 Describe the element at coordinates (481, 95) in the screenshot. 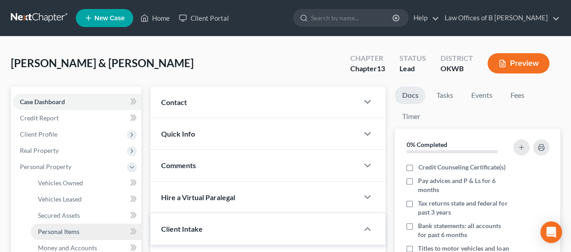

I see `a: Events` at that location.